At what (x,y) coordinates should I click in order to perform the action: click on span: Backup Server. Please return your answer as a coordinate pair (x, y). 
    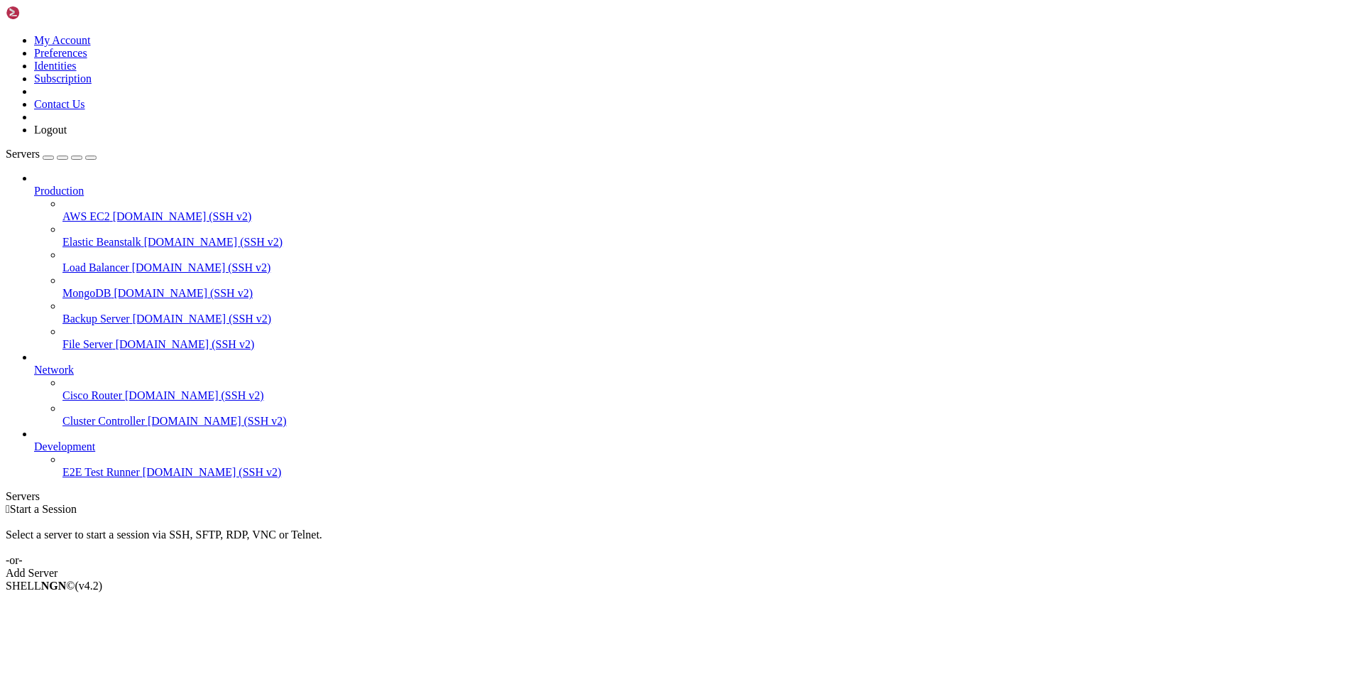
    Looking at the image, I should click on (96, 318).